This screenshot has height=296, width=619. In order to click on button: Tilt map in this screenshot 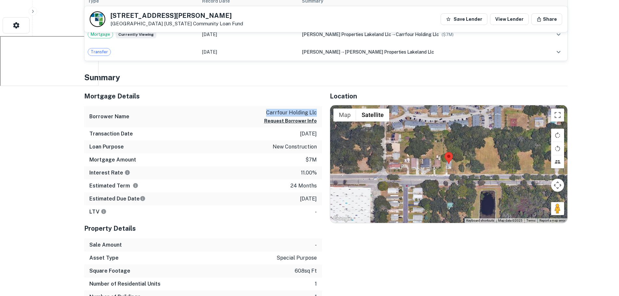, I will do `click(558, 162)`.